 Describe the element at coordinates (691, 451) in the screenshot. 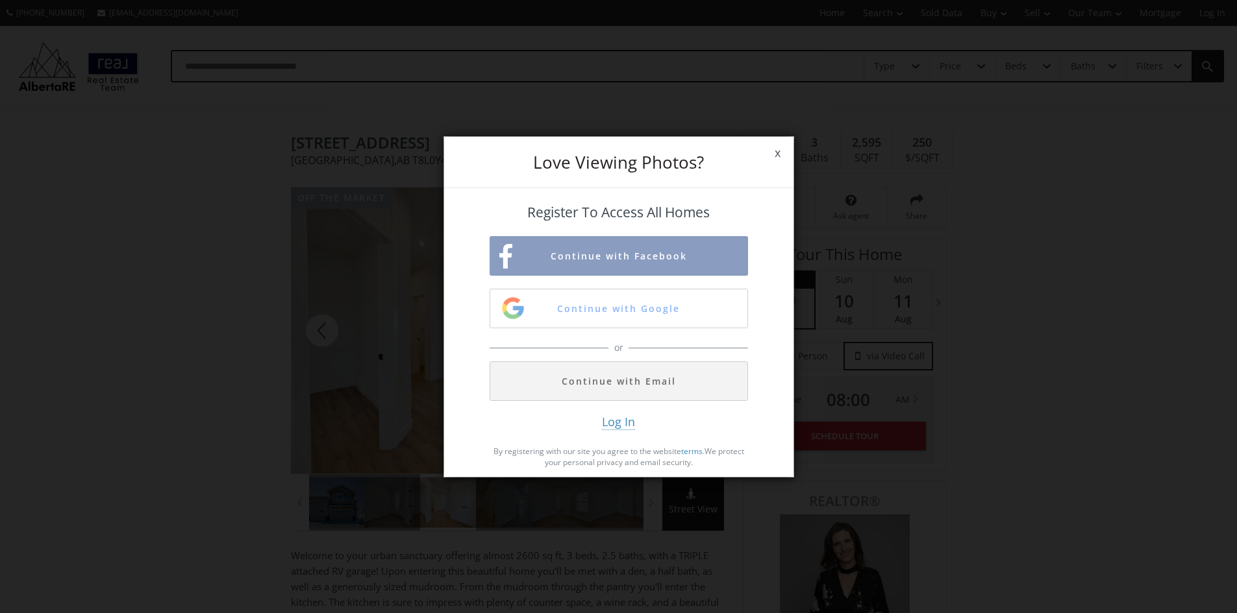

I see `a: terms` at that location.